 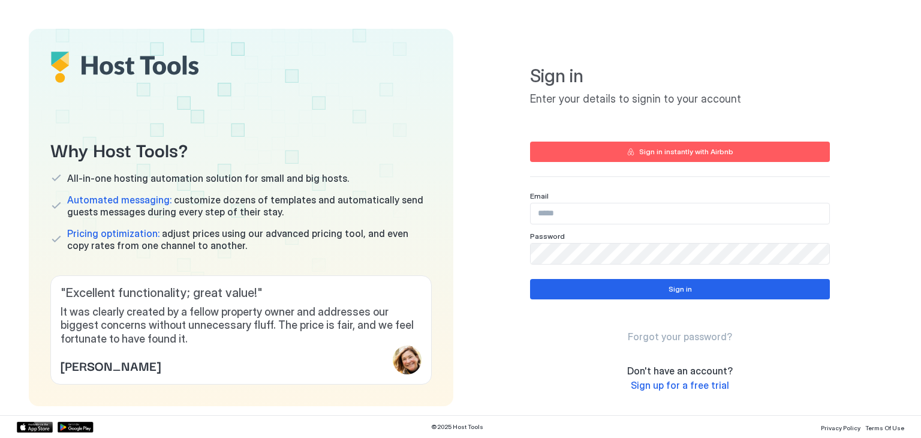 I want to click on span: Sign up for a free trial, so click(x=680, y=385).